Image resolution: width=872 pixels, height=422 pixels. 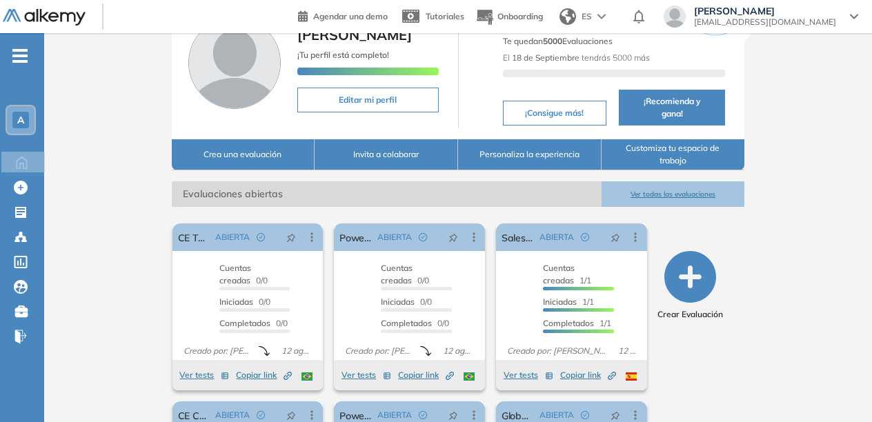 I want to click on a: Sales Developer Representative, so click(x=517, y=237).